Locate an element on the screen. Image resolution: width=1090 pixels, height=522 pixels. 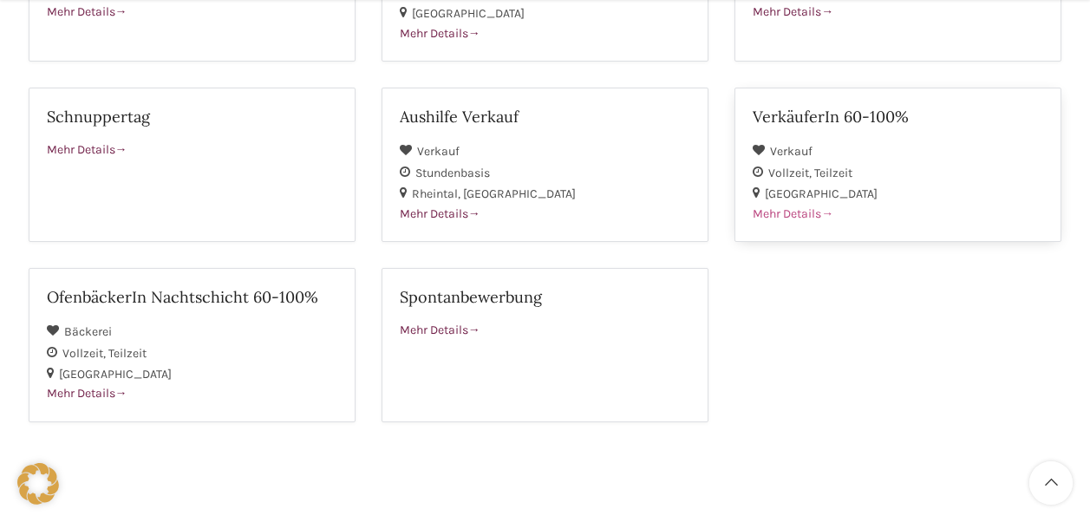
span: Rheintal is located at coordinates (437, 193).